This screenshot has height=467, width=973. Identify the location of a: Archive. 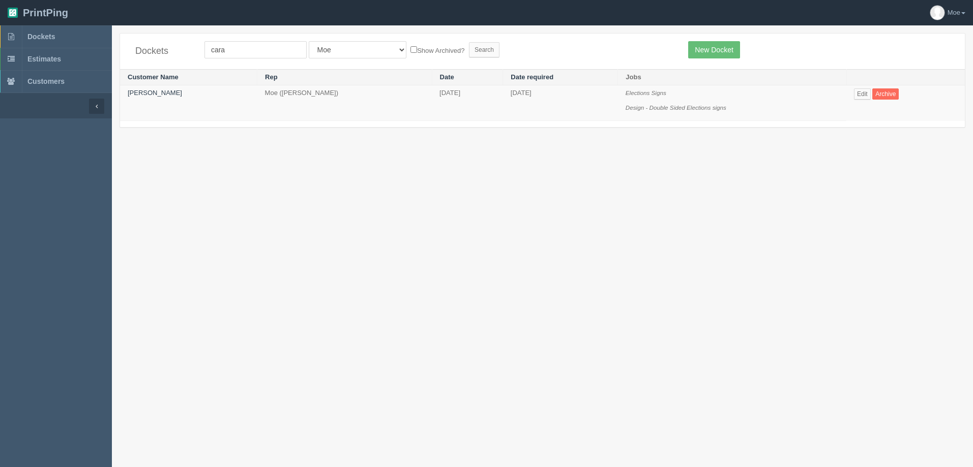
(885, 94).